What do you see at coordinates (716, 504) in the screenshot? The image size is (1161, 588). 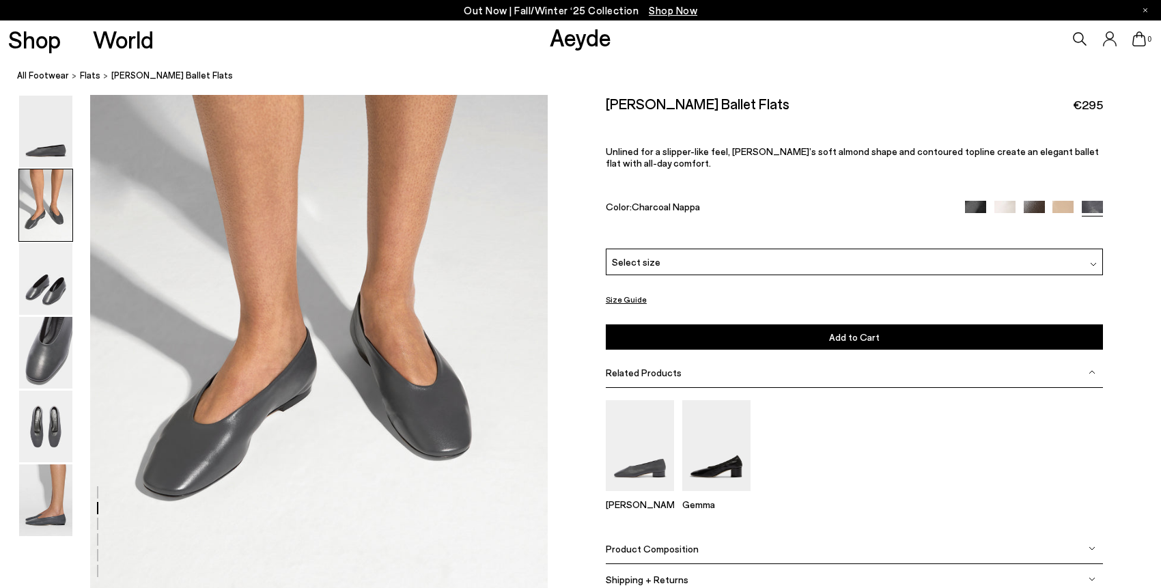 I see `p: Gemma` at bounding box center [716, 504].